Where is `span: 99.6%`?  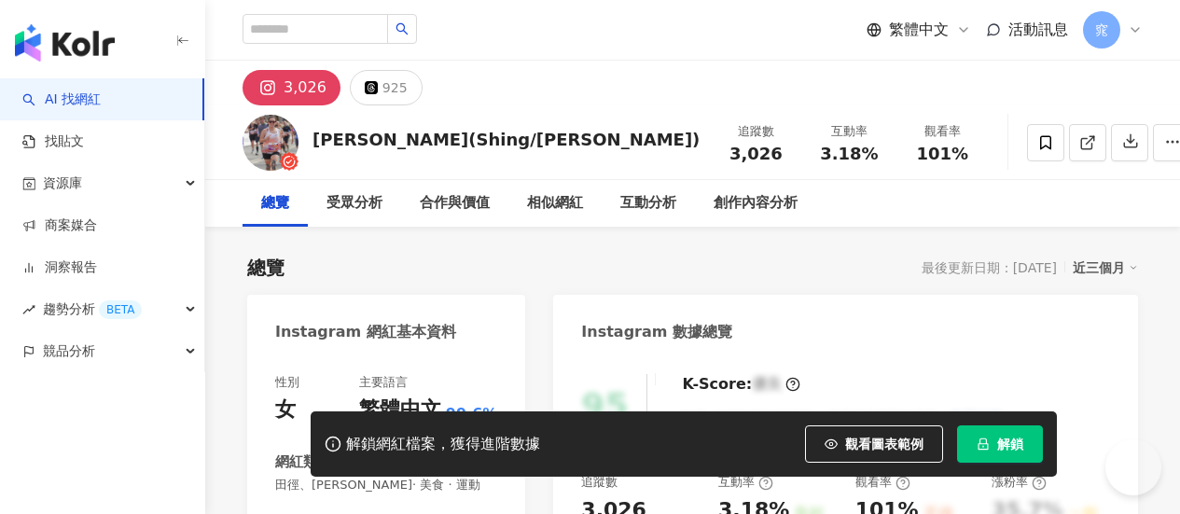 span: 99.6% is located at coordinates (472, 414).